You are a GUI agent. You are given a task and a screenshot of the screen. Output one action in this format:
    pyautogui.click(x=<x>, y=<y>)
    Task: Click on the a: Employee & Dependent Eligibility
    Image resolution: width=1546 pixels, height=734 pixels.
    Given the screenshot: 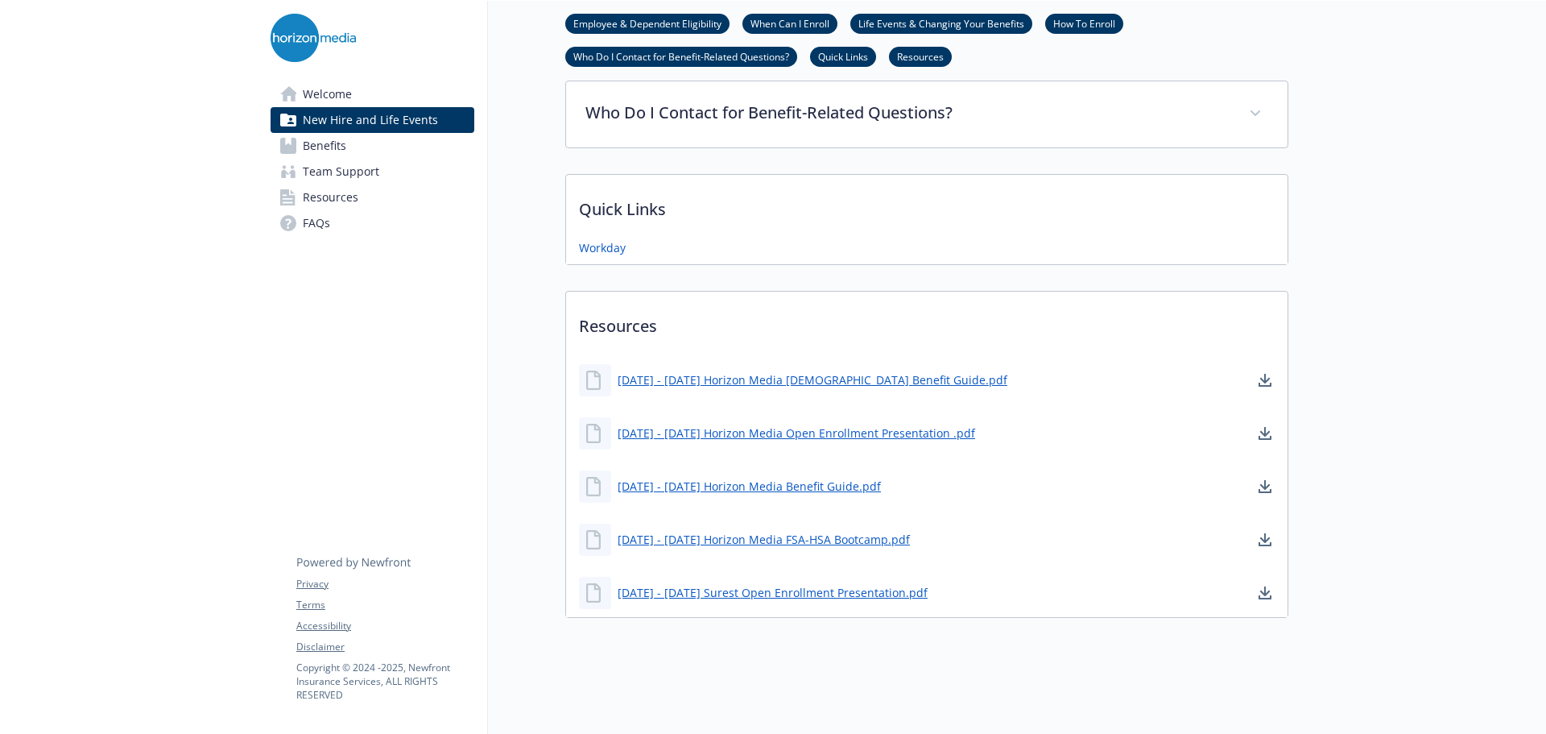 What is the action you would take?
    pyautogui.click(x=648, y=23)
    